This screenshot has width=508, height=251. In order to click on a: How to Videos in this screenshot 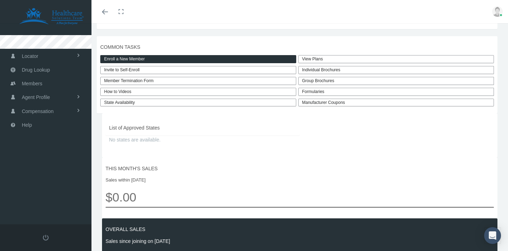, I will do `click(198, 92)`.